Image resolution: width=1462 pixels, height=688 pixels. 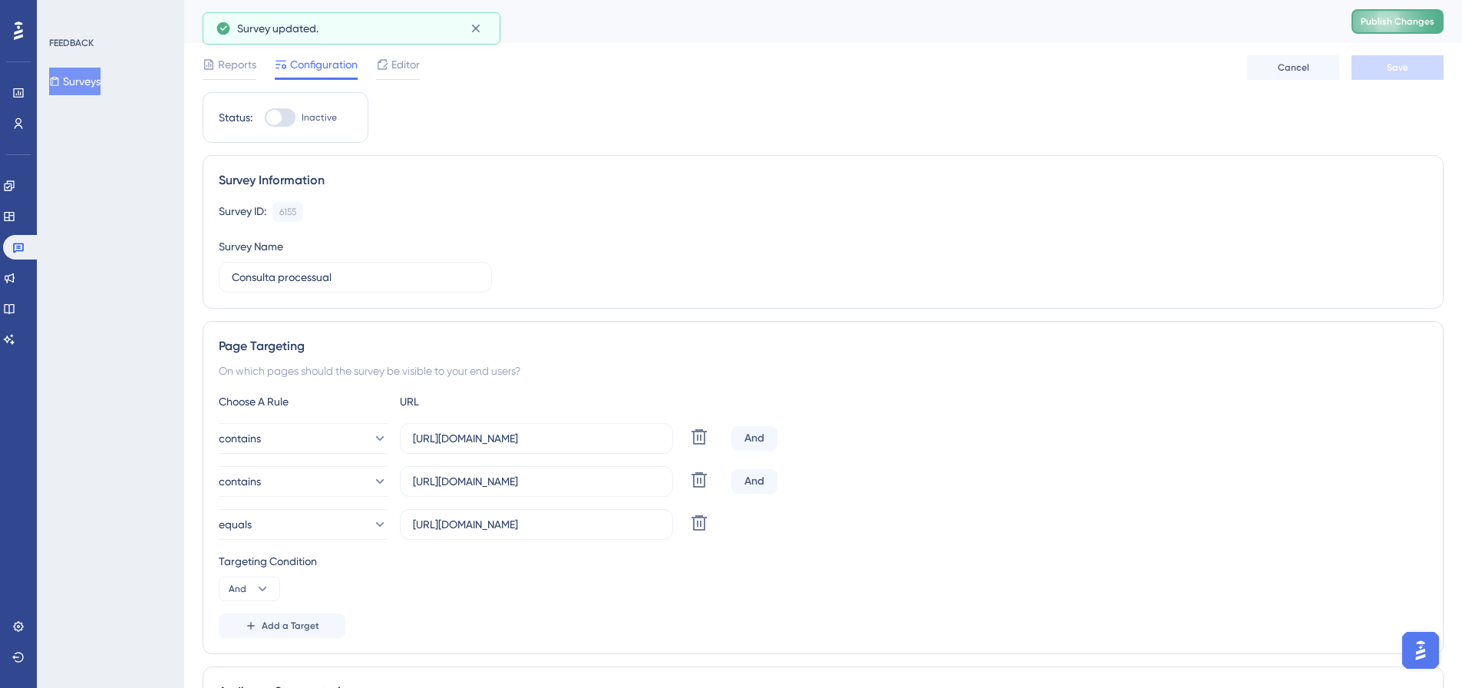 What do you see at coordinates (319, 117) in the screenshot?
I see `span: Inactive` at bounding box center [319, 117].